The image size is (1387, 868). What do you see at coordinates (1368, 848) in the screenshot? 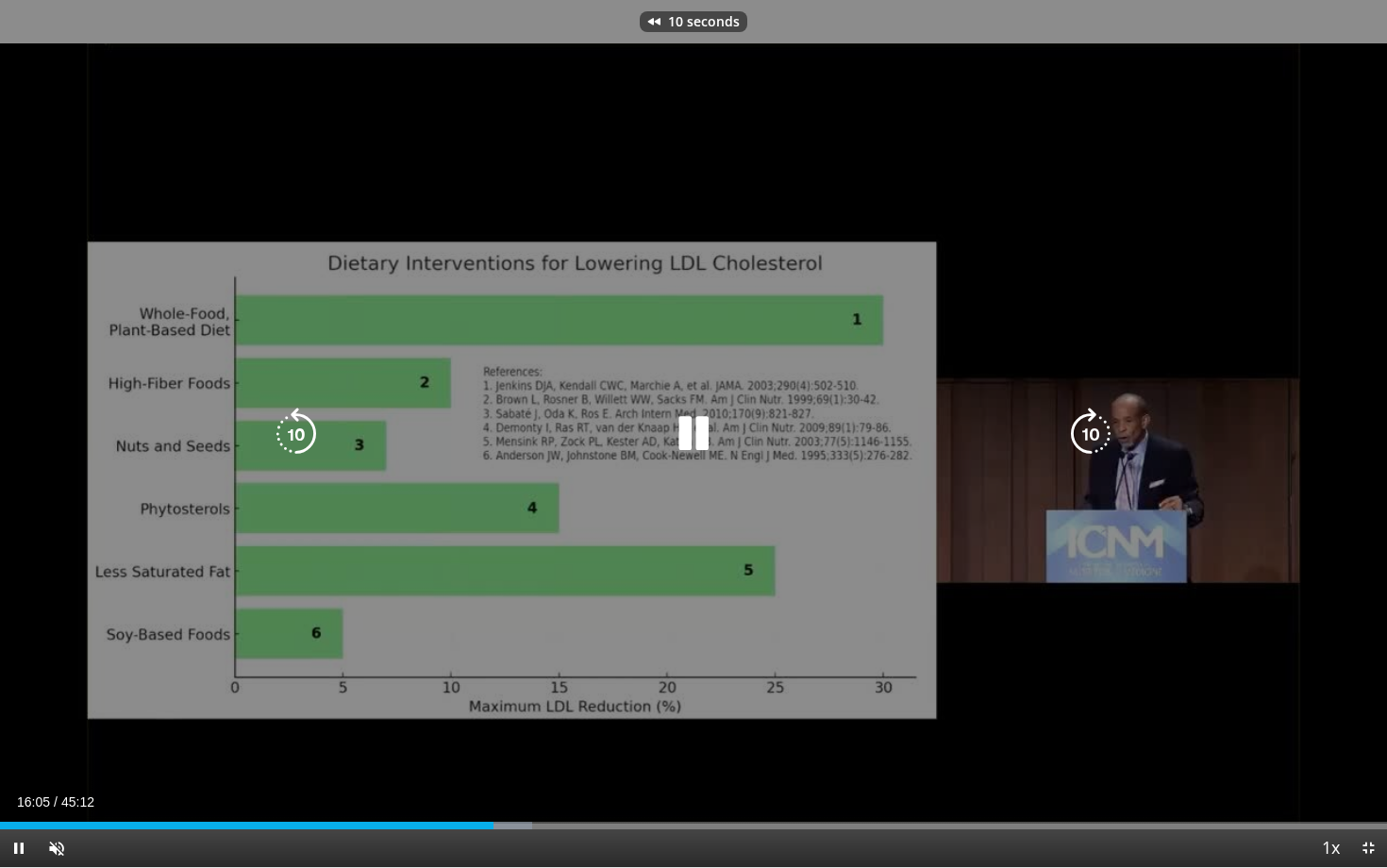
I see `button: Exit Fullscreen` at bounding box center [1368, 848].